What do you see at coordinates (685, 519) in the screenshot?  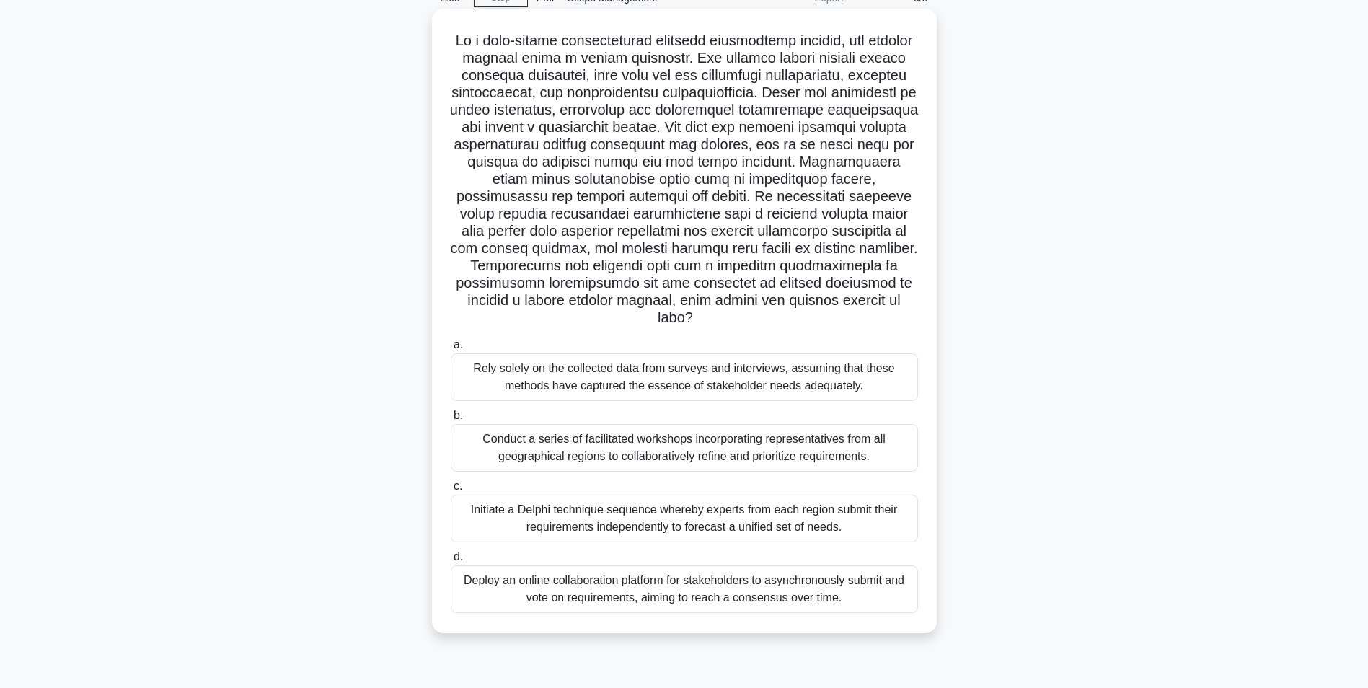 I see `div: Initiate a Delphi technique sequence whereby experts from each region submit their requirements i...` at bounding box center [685, 519].